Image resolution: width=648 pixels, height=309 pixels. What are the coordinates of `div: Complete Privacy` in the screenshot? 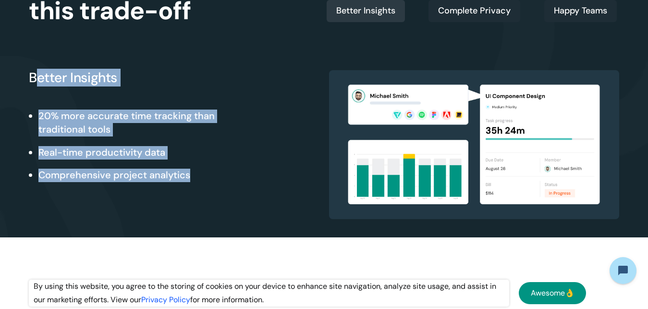 It's located at (474, 11).